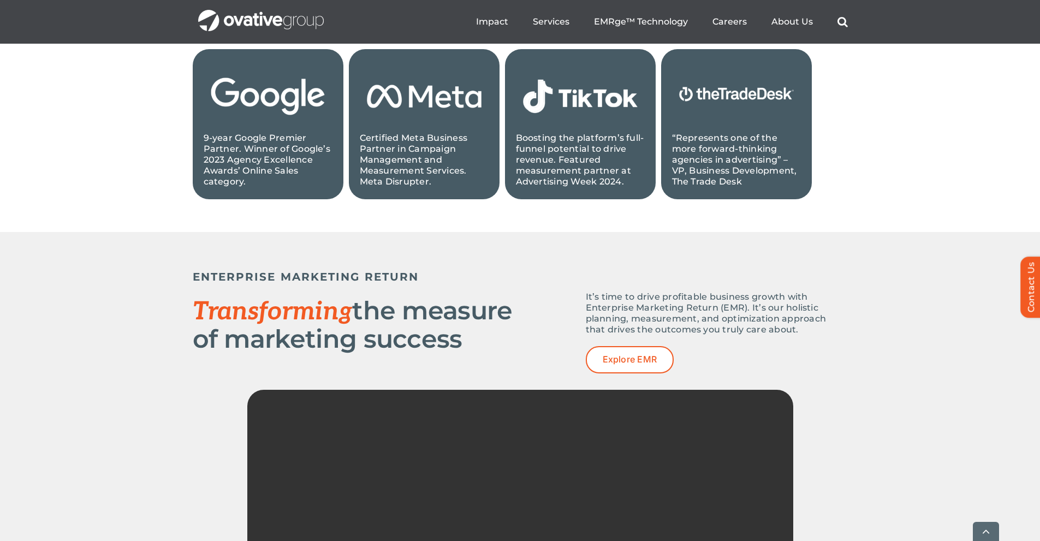  I want to click on a: Services, so click(551, 22).